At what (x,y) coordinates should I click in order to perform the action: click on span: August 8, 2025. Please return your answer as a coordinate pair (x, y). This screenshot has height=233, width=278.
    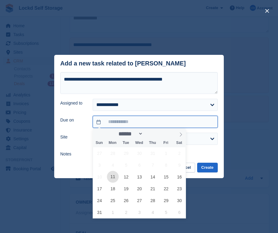
    Looking at the image, I should click on (166, 165).